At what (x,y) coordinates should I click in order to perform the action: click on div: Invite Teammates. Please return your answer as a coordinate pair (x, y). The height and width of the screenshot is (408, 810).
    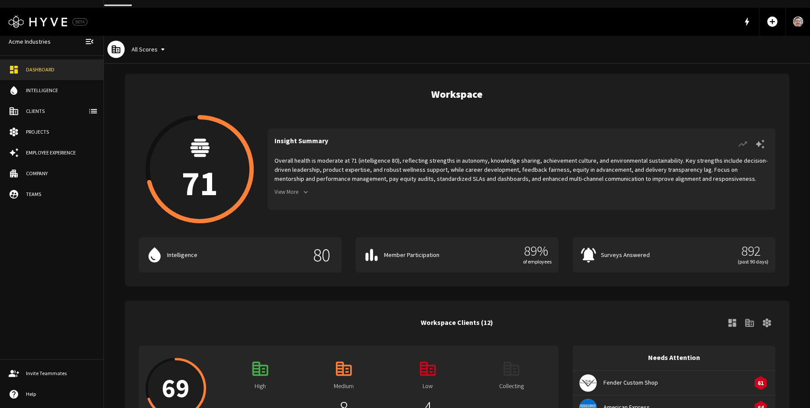
    Looking at the image, I should click on (60, 374).